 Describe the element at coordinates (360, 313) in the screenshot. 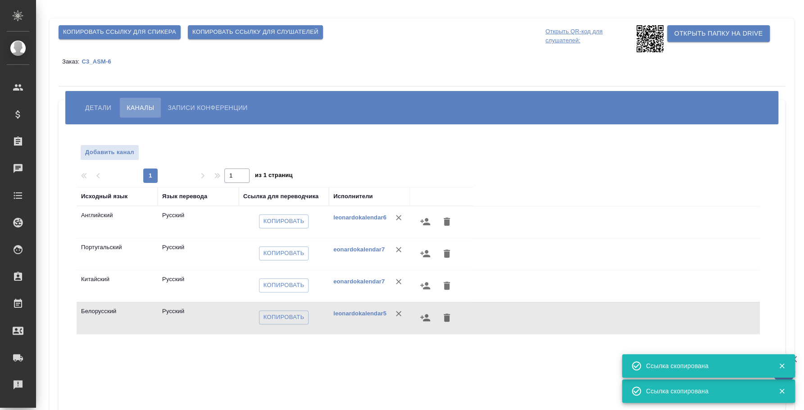

I see `a: leonardokalendar5` at that location.